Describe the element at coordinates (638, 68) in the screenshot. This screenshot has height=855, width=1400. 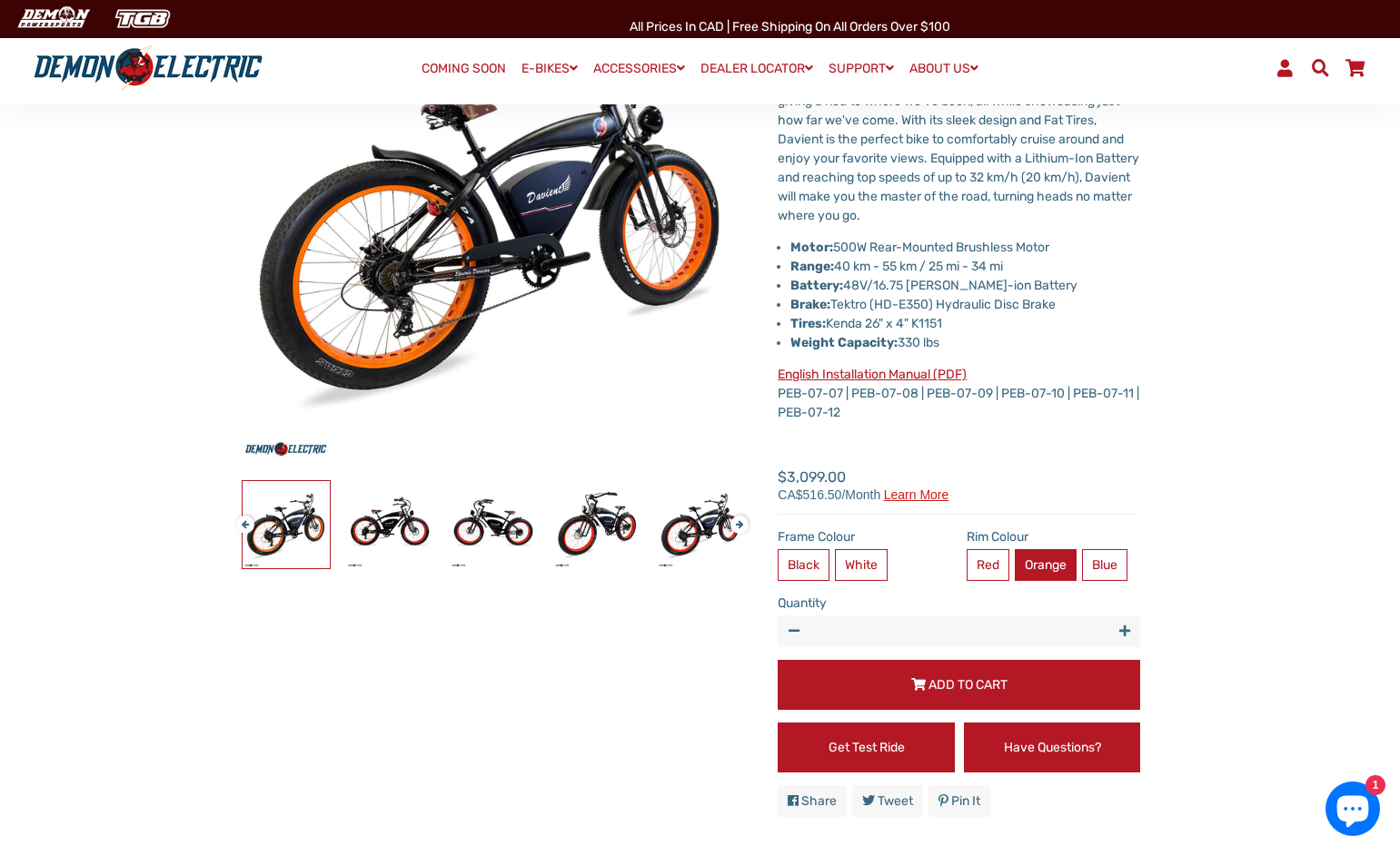
I see `a: ACCESSORIES` at that location.